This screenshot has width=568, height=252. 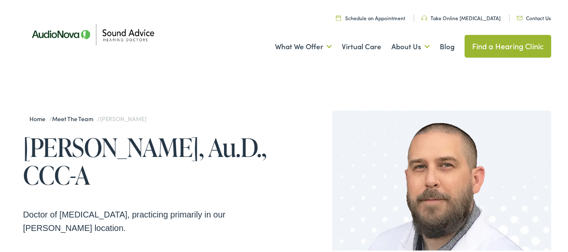 I want to click on img: Icon representing mail communication in a unique green color, indicative of contact or communicat..., so click(x=519, y=17).